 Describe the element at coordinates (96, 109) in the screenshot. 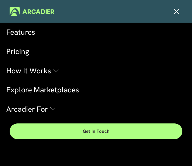

I see `a: Arcadier For` at that location.